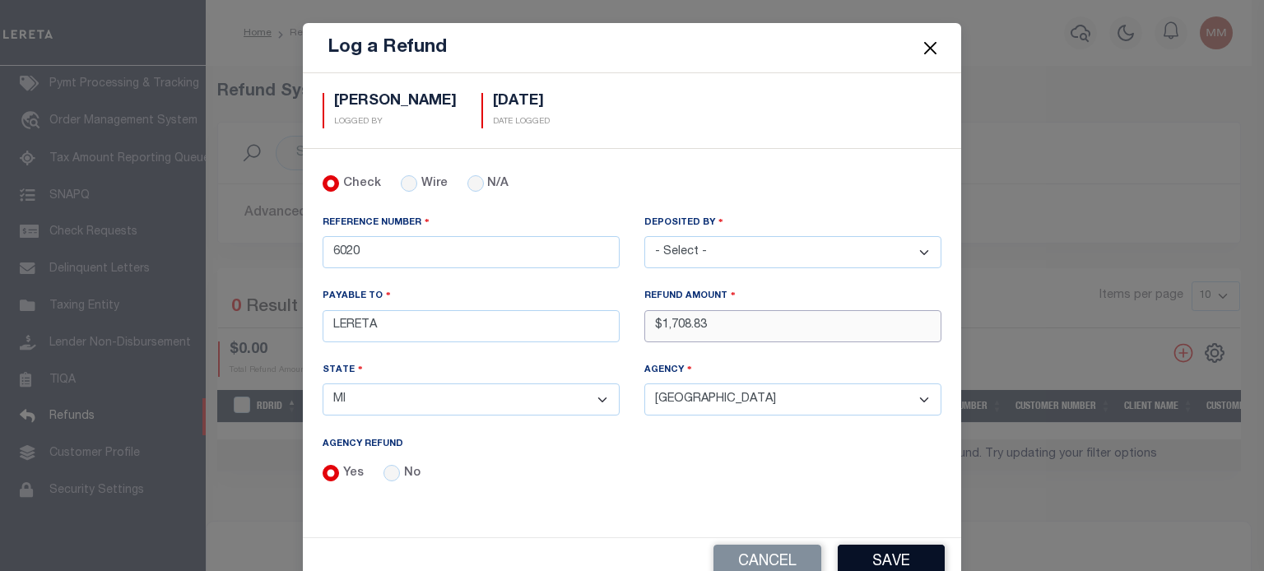  Describe the element at coordinates (395, 122) in the screenshot. I see `p: LOGGED BY` at that location.